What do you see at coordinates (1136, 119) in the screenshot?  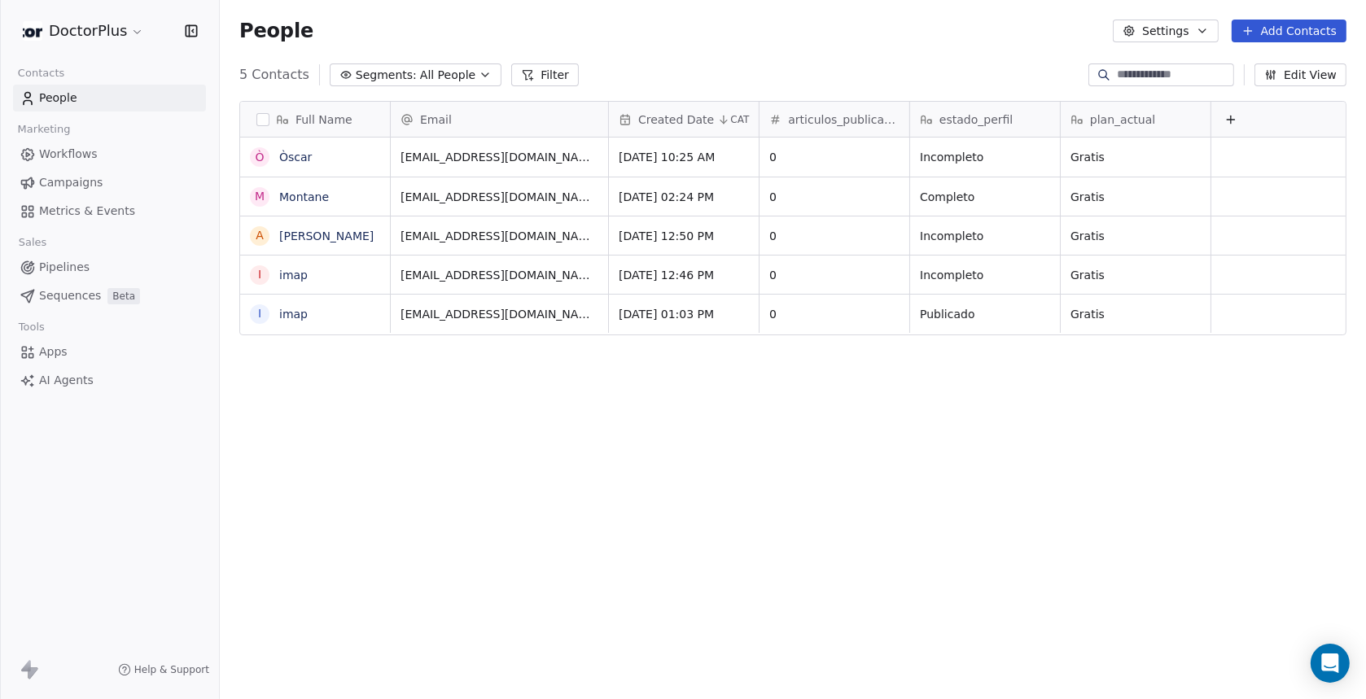 I see `div: plan_actual` at bounding box center [1136, 119].